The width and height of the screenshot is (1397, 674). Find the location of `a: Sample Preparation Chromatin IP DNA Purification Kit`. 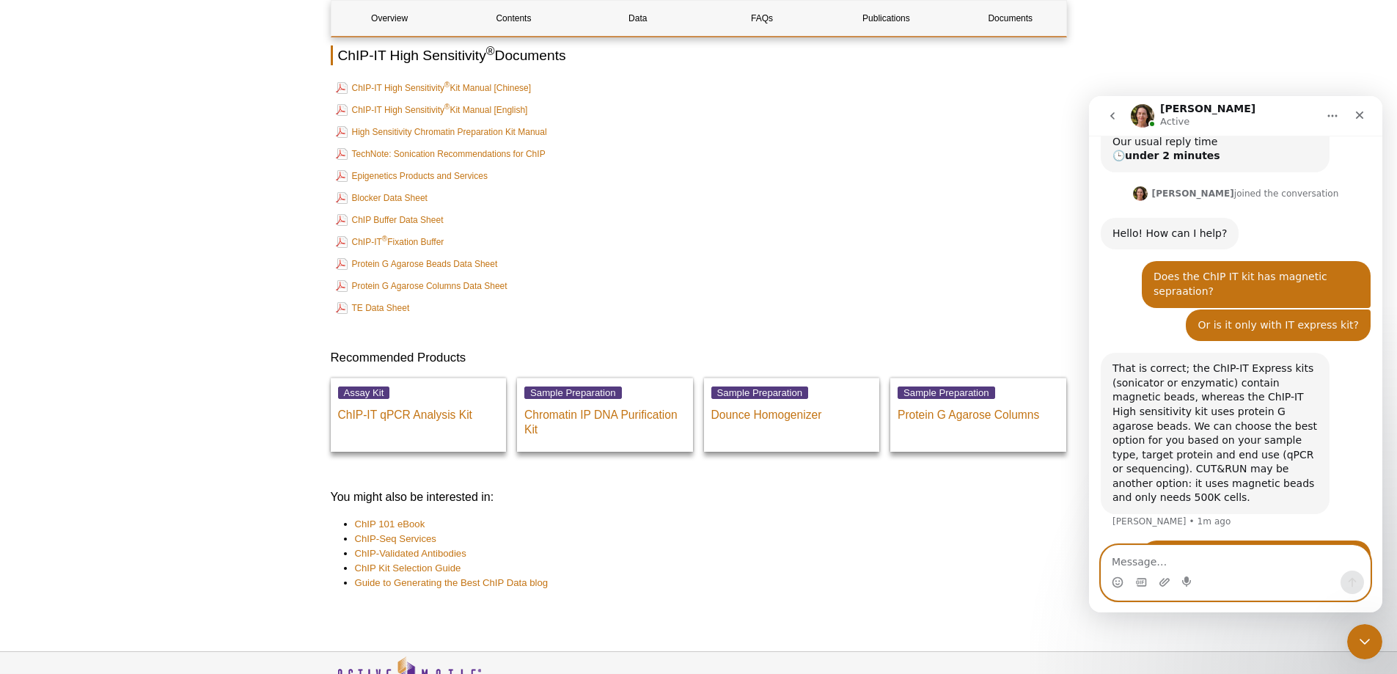

a: Sample Preparation Chromatin IP DNA Purification Kit is located at coordinates (605, 414).